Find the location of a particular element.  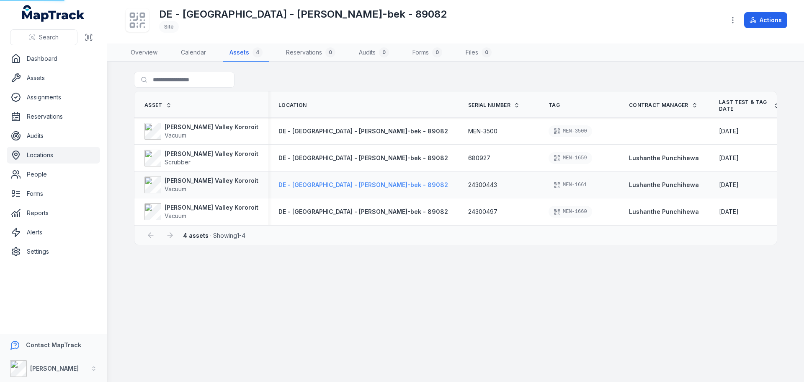

a: Audits0 is located at coordinates (374, 53).